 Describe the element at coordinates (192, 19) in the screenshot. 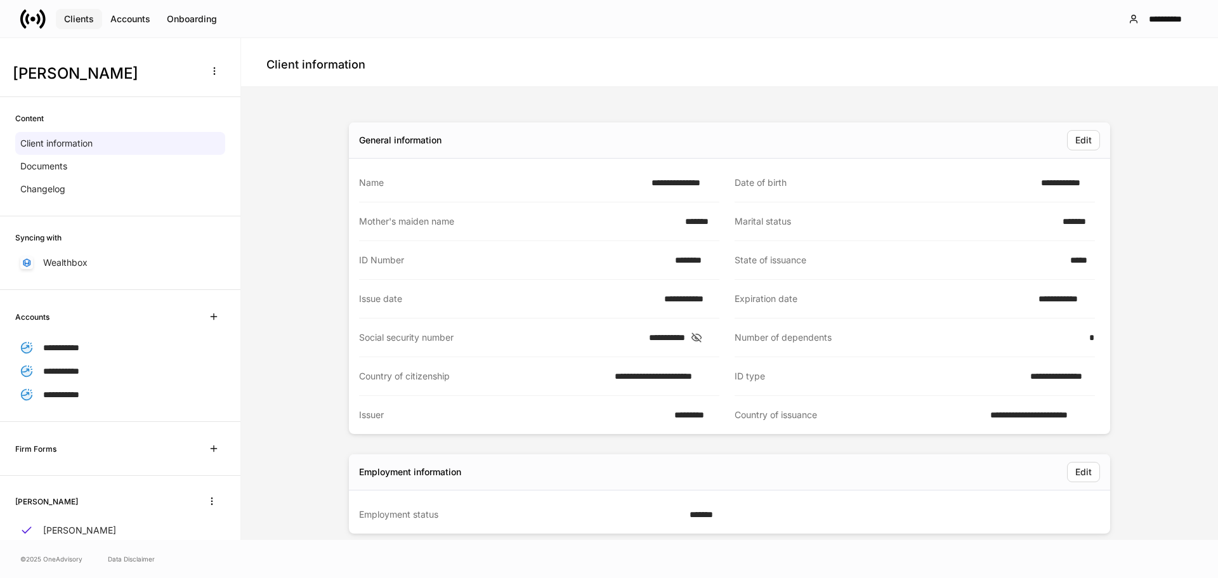

I see `button: Onboarding` at that location.